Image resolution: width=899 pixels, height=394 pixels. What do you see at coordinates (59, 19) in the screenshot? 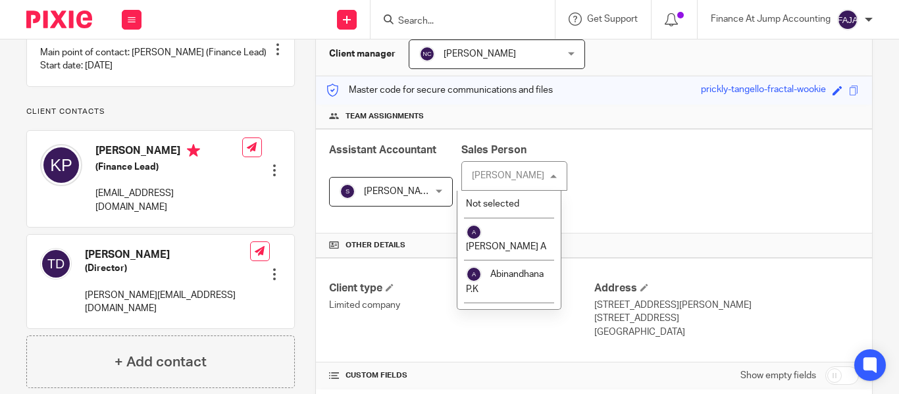
I see `img: Pixie` at bounding box center [59, 19].